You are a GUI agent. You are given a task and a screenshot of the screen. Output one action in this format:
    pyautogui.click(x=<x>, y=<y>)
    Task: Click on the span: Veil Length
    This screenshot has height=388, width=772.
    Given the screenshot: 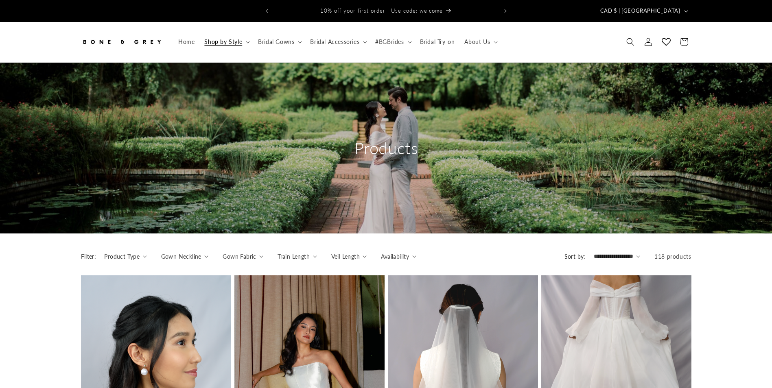 What is the action you would take?
    pyautogui.click(x=345, y=256)
    